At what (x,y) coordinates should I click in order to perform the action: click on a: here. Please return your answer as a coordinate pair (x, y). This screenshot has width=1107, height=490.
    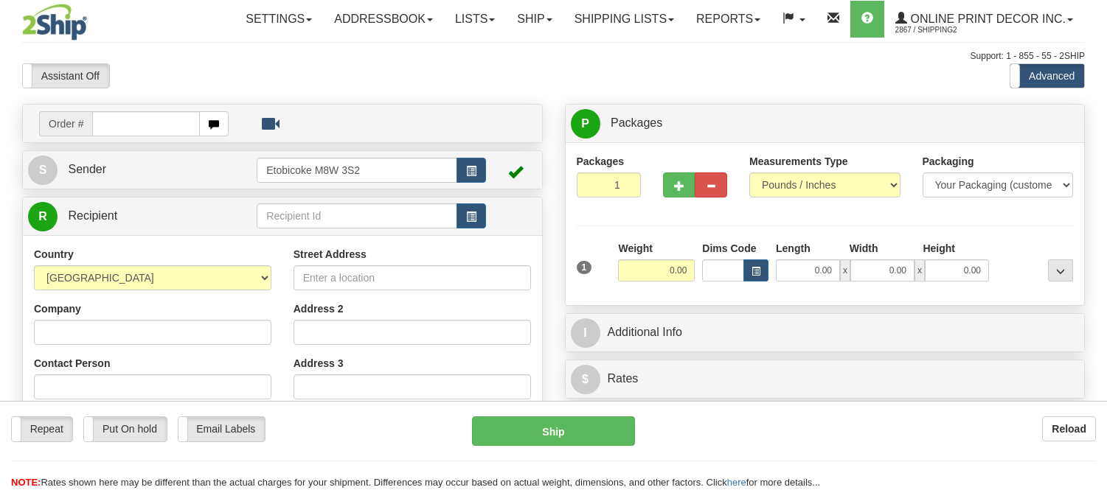
    Looking at the image, I should click on (737, 482).